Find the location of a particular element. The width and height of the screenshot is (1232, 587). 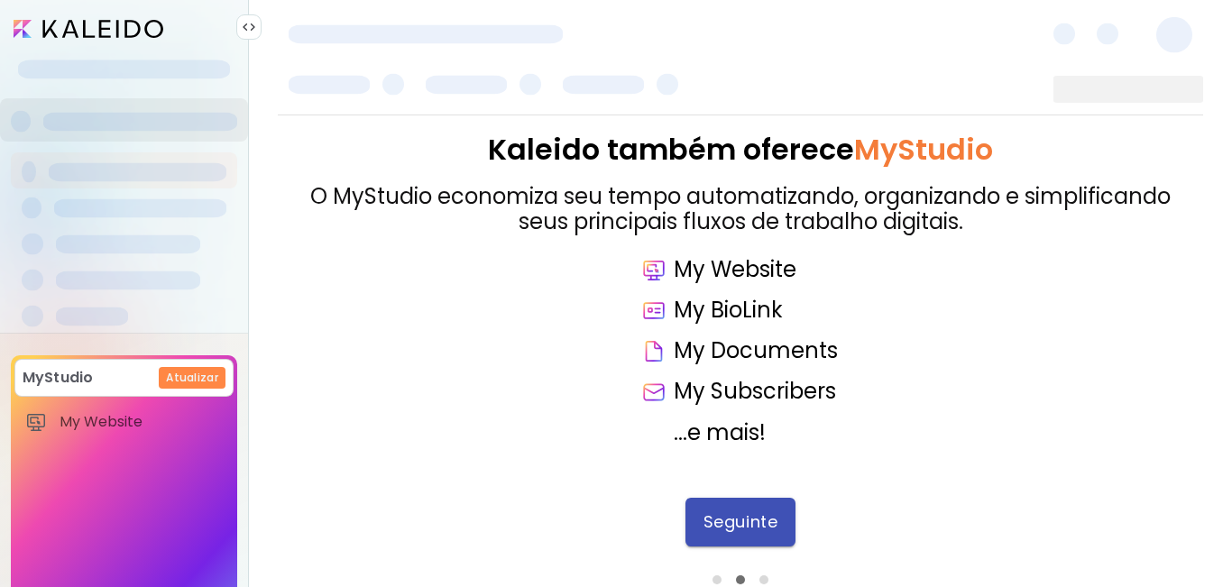

h6: Atualizar is located at coordinates (192, 378).